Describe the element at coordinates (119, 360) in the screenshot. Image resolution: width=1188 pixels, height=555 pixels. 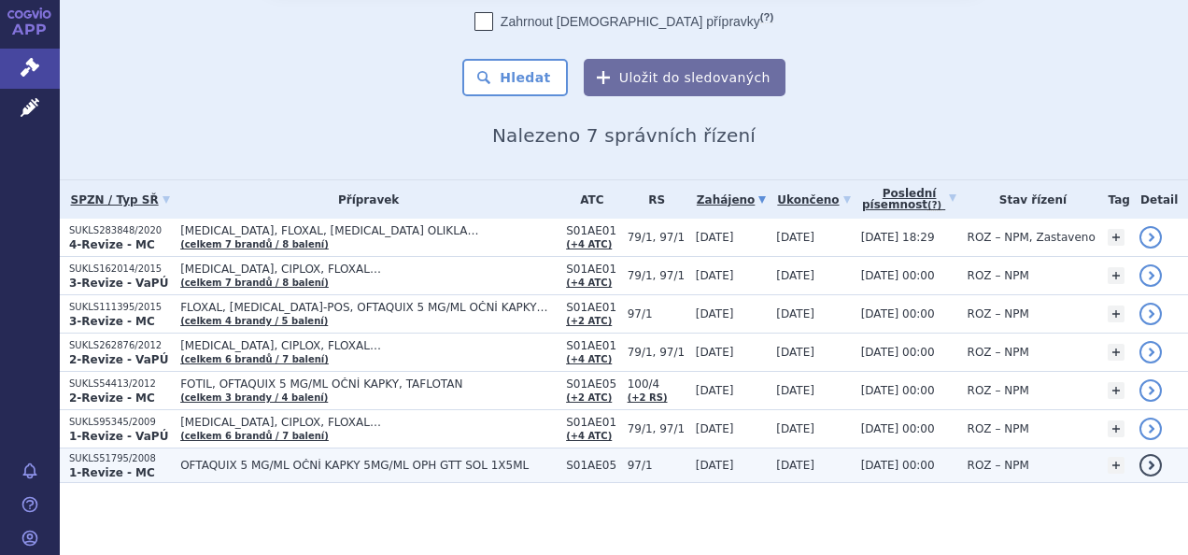
I see `strong: 2-Revize - VaPÚ` at that location.